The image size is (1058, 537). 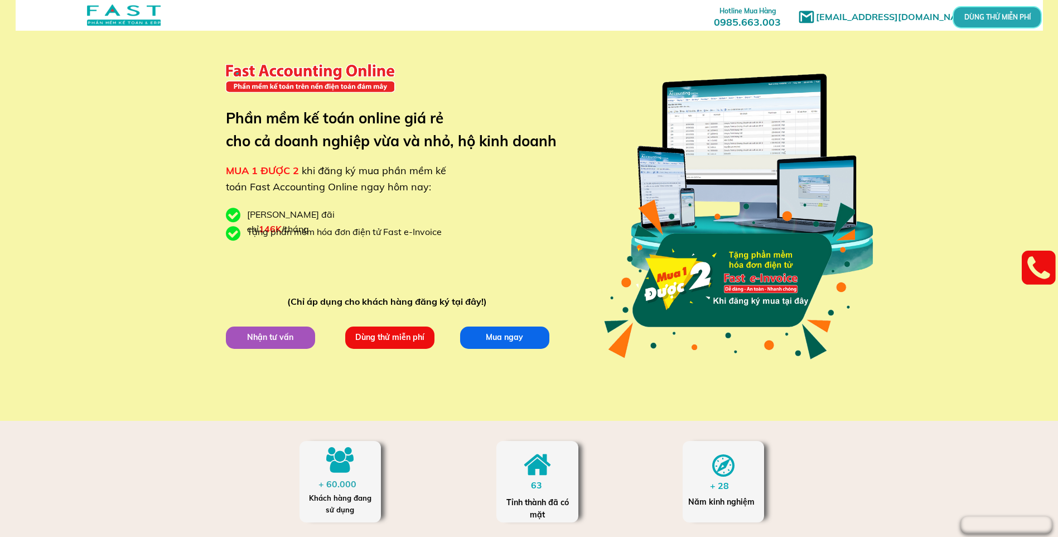 What do you see at coordinates (542, 485) in the screenshot?
I see `div: 63` at bounding box center [542, 485].